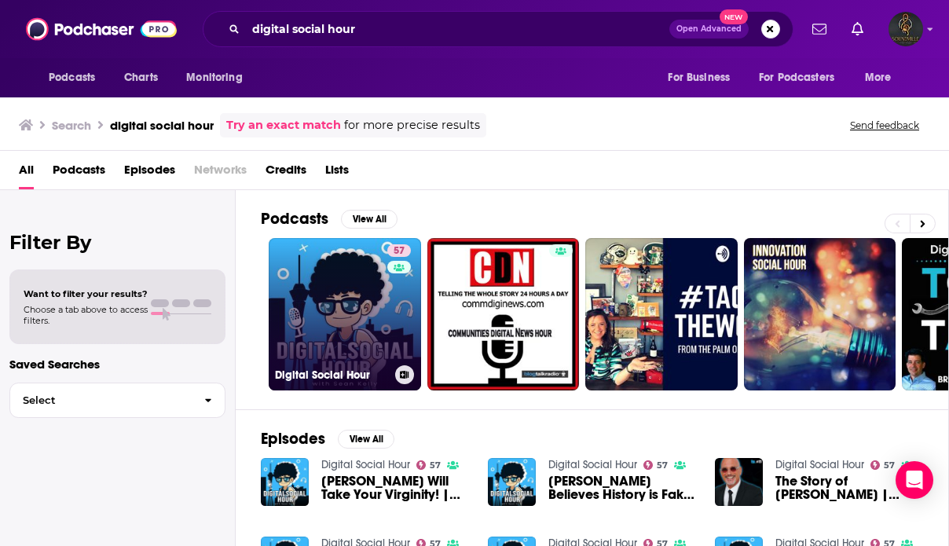 This screenshot has height=546, width=949. What do you see at coordinates (26, 173) in the screenshot?
I see `span: All` at bounding box center [26, 173].